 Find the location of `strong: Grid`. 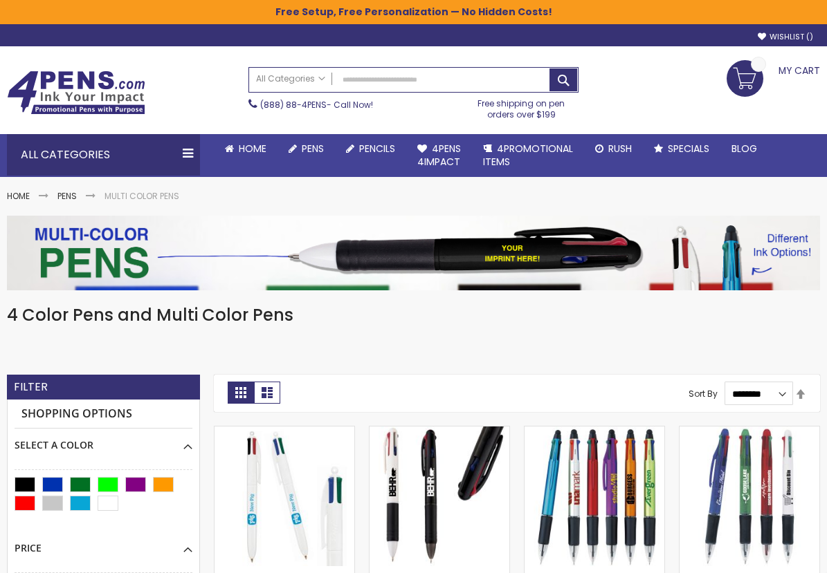

strong: Grid is located at coordinates (241, 393).